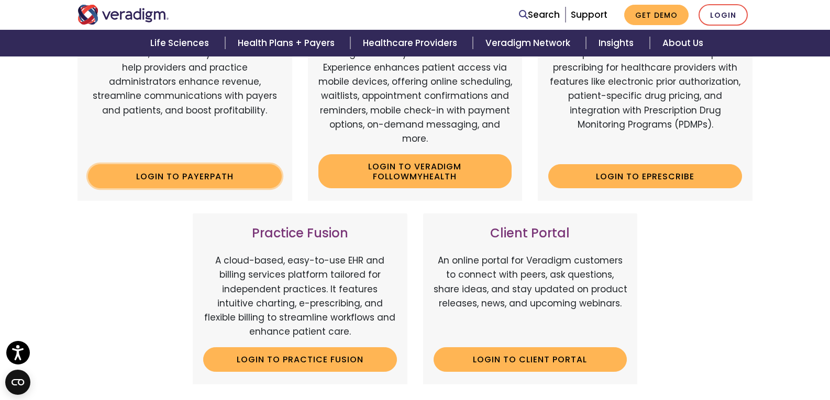 The height and width of the screenshot is (400, 830). I want to click on a: Support, so click(589, 15).